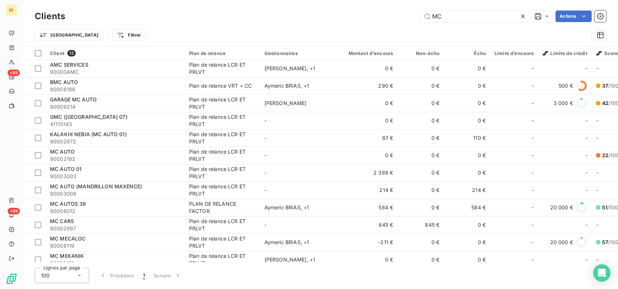  Describe the element at coordinates (221, 86) in the screenshot. I see `div: Plan de relance VRT + CC` at that location.